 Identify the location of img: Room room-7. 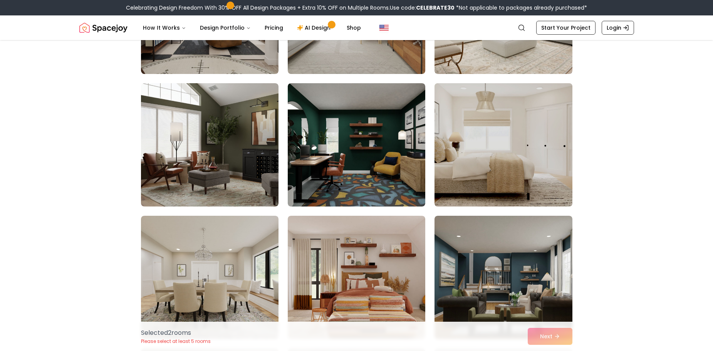
(210, 277).